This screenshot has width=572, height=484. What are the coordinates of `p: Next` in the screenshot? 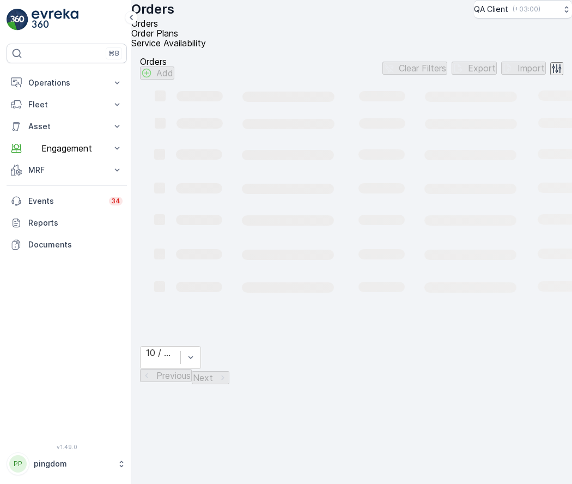 It's located at (203, 377).